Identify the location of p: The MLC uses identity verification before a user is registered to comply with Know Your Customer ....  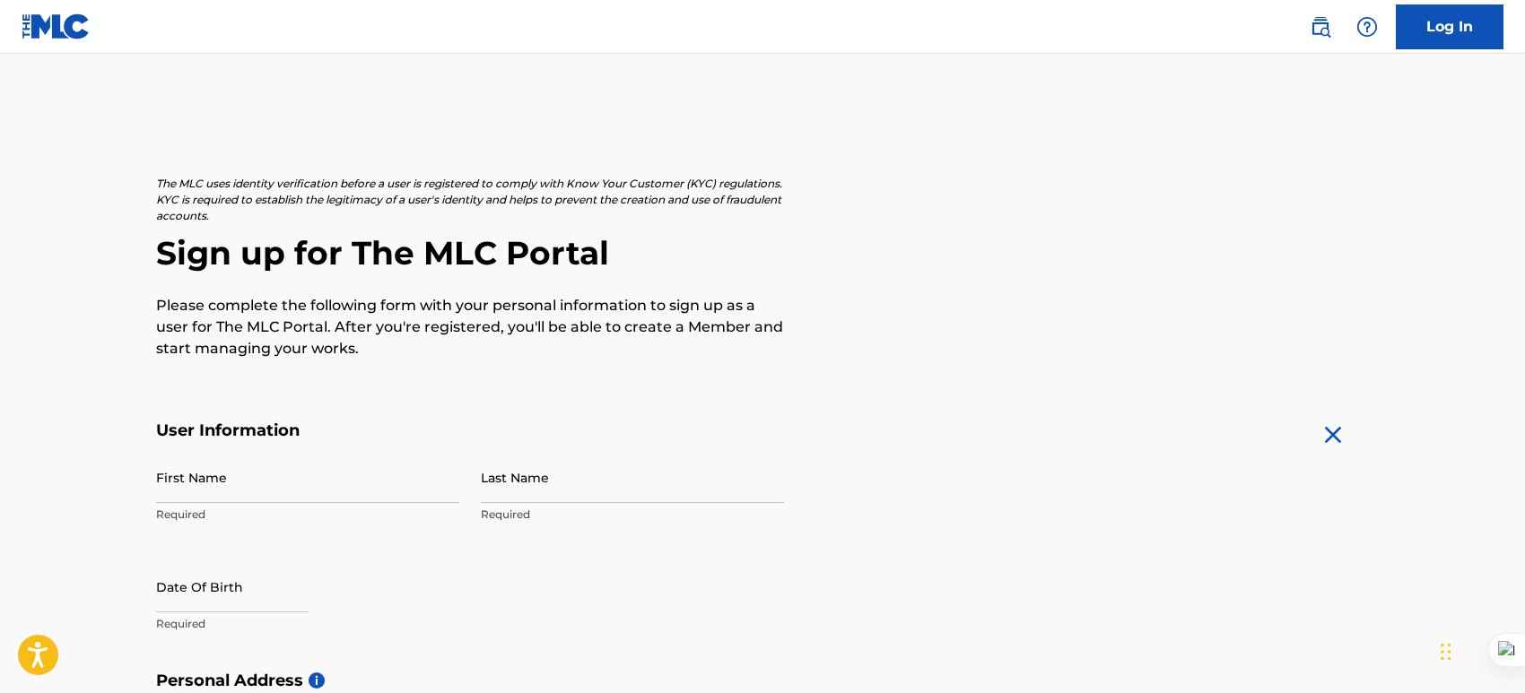
(470, 200).